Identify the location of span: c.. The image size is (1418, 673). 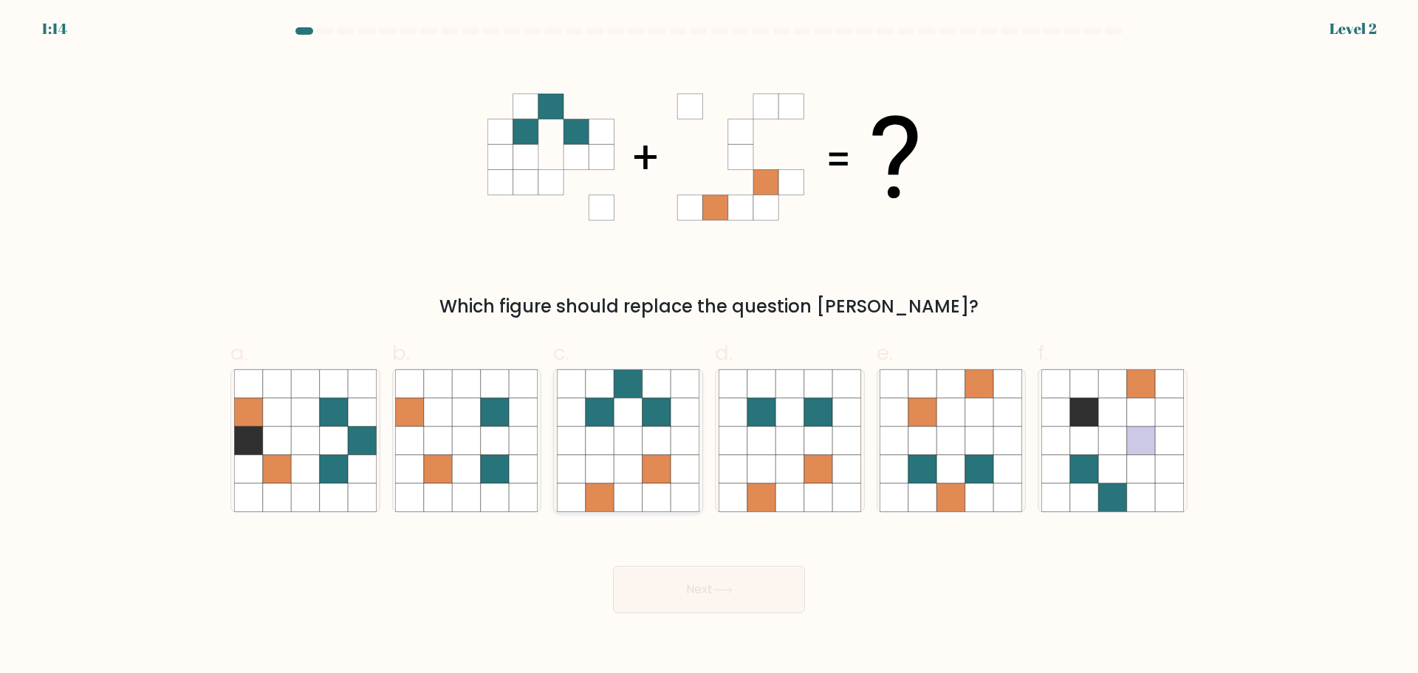
(561, 352).